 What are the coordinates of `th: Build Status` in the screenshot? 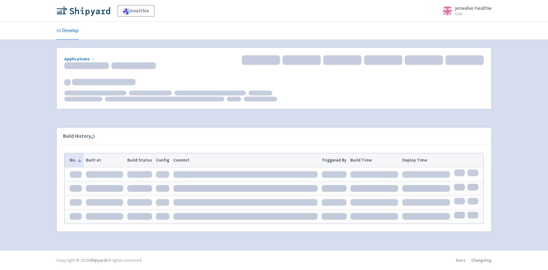 It's located at (139, 160).